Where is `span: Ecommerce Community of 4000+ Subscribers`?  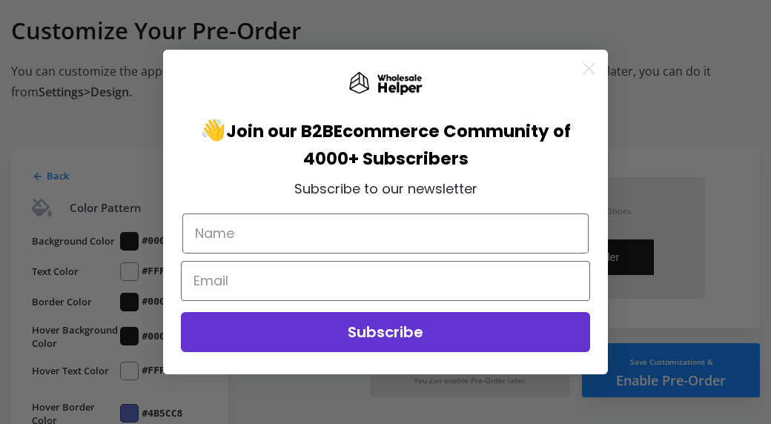 span: Ecommerce Community of 4000+ Subscribers is located at coordinates (438, 145).